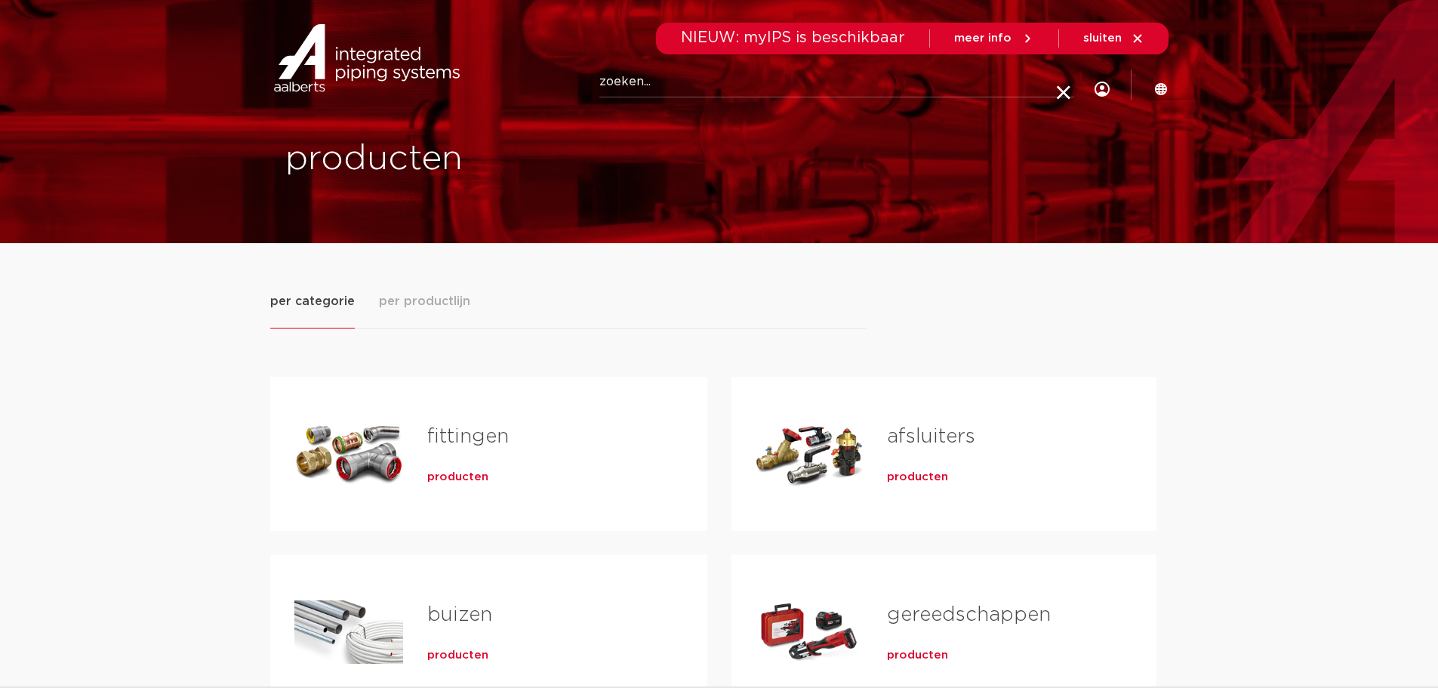  Describe the element at coordinates (424, 301) in the screenshot. I see `span: per productlijn` at that location.